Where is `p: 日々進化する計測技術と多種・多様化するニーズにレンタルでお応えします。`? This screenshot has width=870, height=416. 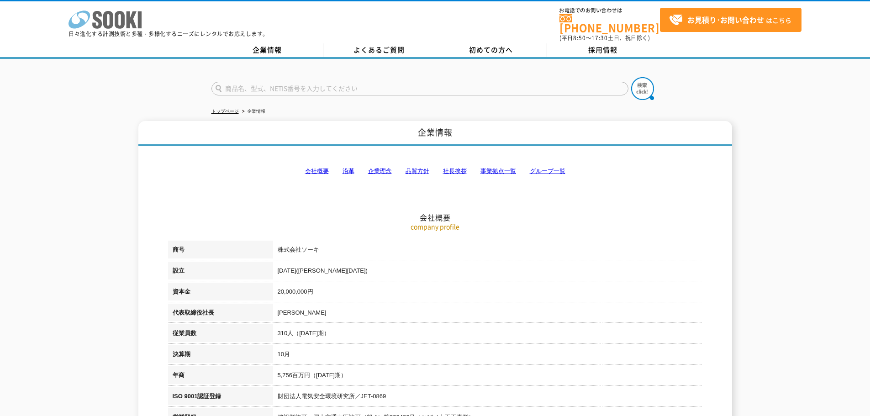
p: 日々進化する計測技術と多種・多様化するニーズにレンタルでお応えします。 is located at coordinates (168, 34).